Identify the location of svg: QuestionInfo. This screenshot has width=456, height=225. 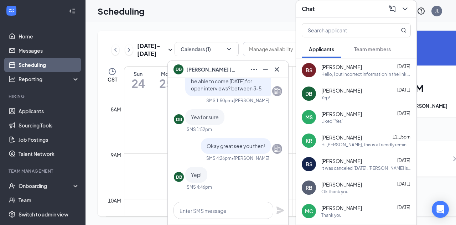
(421, 11).